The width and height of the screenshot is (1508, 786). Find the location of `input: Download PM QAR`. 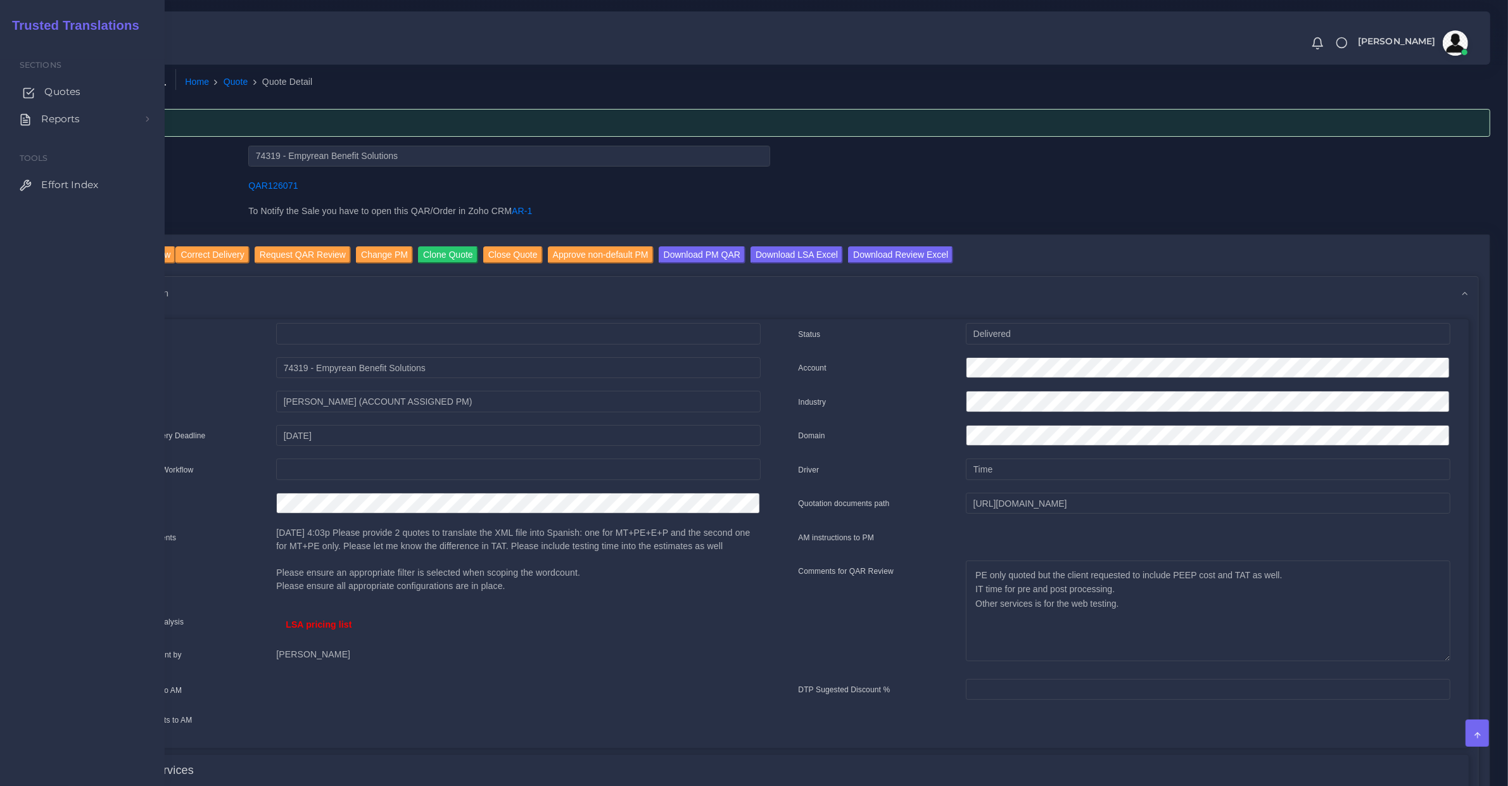

input: Download PM QAR is located at coordinates (702, 255).